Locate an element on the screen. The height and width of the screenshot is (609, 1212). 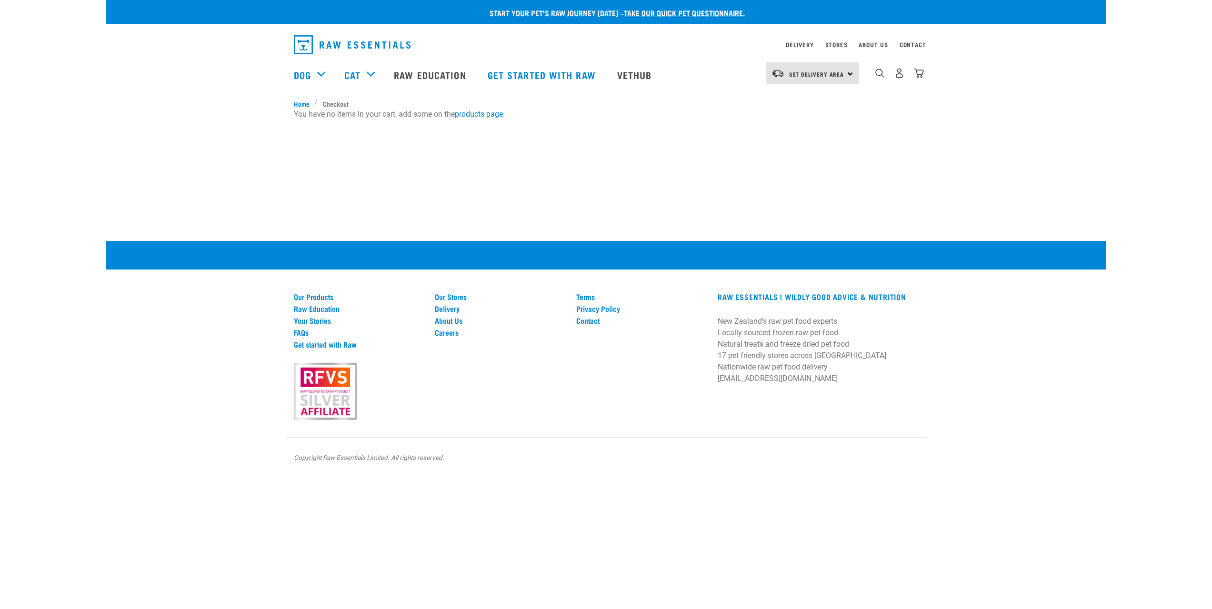
a: Stores is located at coordinates (836, 44).